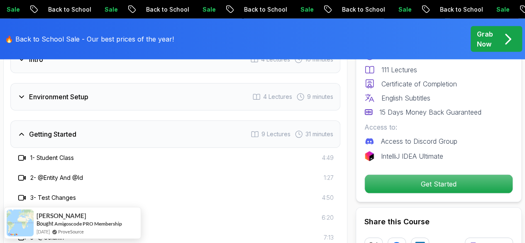 This screenshot has width=525, height=243. I want to click on img: provesource social proof notification image, so click(20, 222).